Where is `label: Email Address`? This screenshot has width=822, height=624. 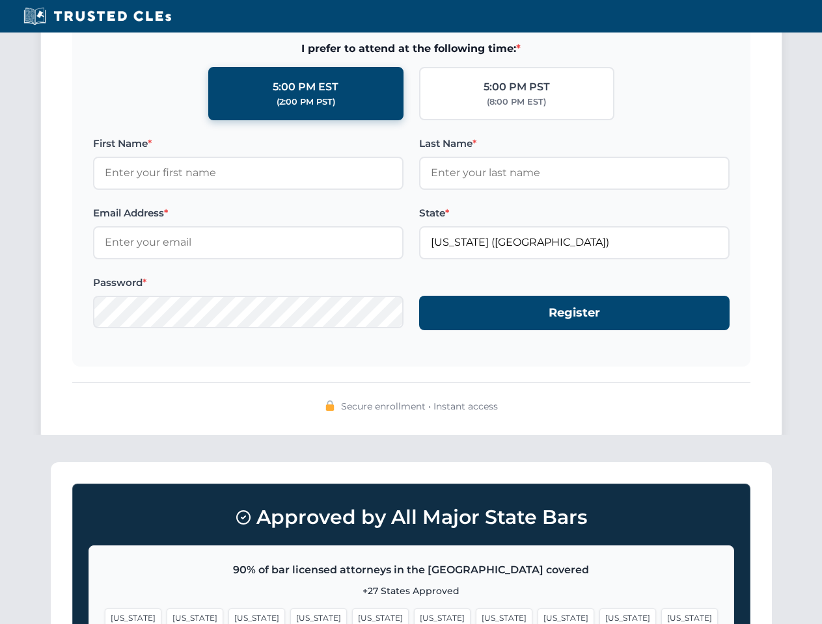
label: Email Address is located at coordinates (248, 213).